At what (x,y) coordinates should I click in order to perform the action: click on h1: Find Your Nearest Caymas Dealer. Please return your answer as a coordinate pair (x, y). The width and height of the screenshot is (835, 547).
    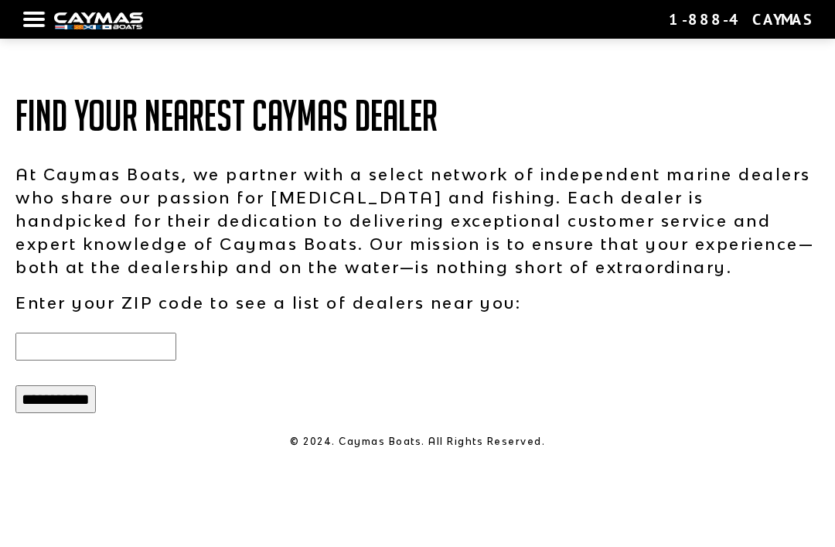
    Looking at the image, I should click on (417, 116).